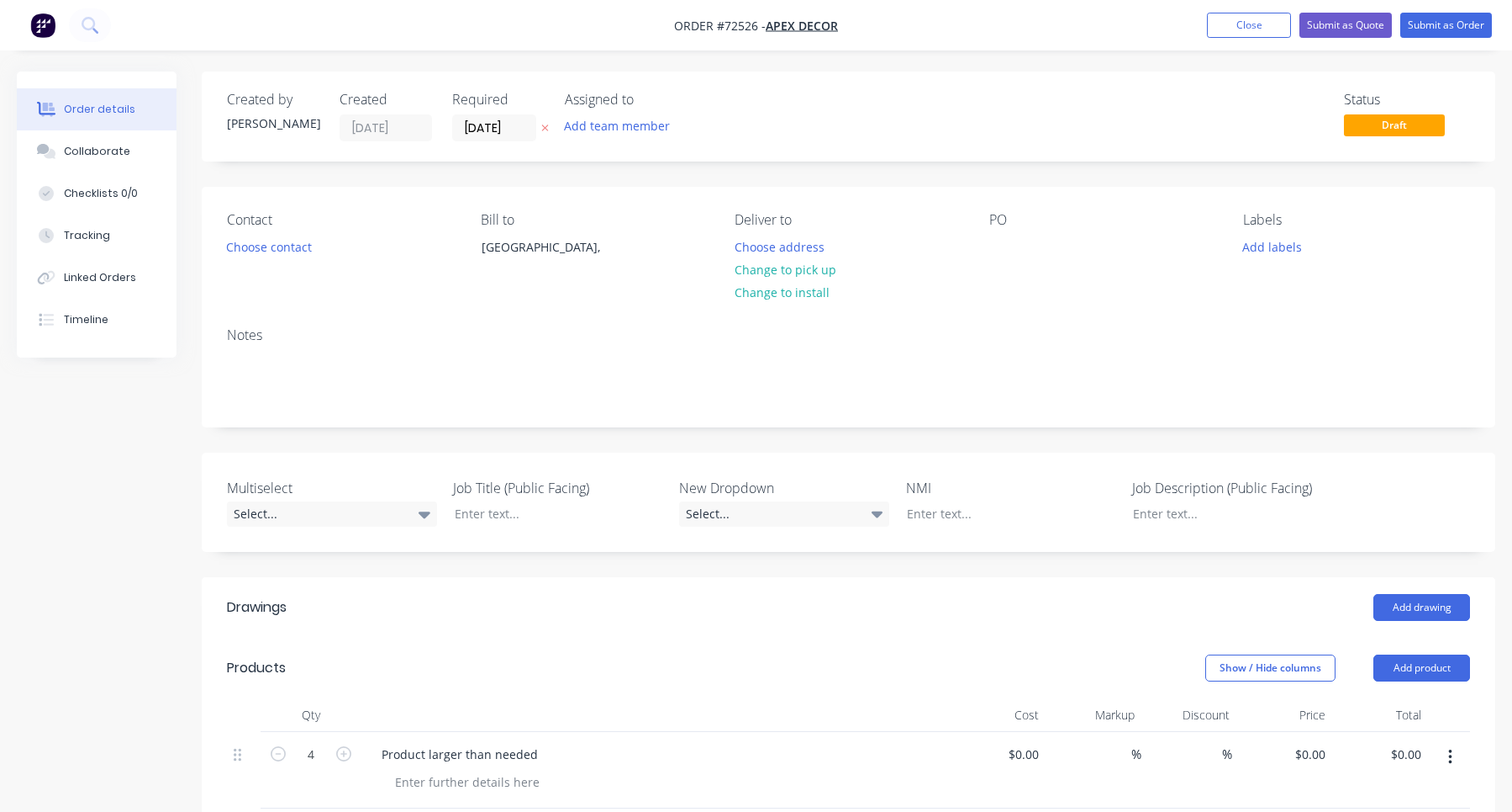  Describe the element at coordinates (273, 99) in the screenshot. I see `div: Created by` at that location.